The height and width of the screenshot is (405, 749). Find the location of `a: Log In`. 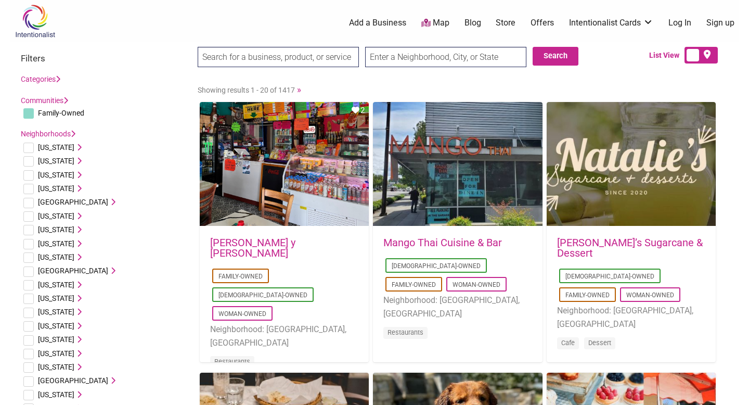

a: Log In is located at coordinates (680, 23).